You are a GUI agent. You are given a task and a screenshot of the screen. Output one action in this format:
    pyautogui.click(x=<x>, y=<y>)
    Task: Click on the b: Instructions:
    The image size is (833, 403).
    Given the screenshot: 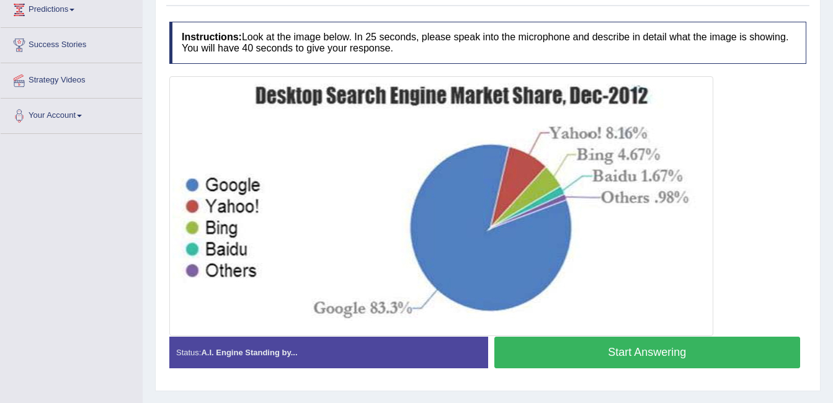 What is the action you would take?
    pyautogui.click(x=212, y=37)
    